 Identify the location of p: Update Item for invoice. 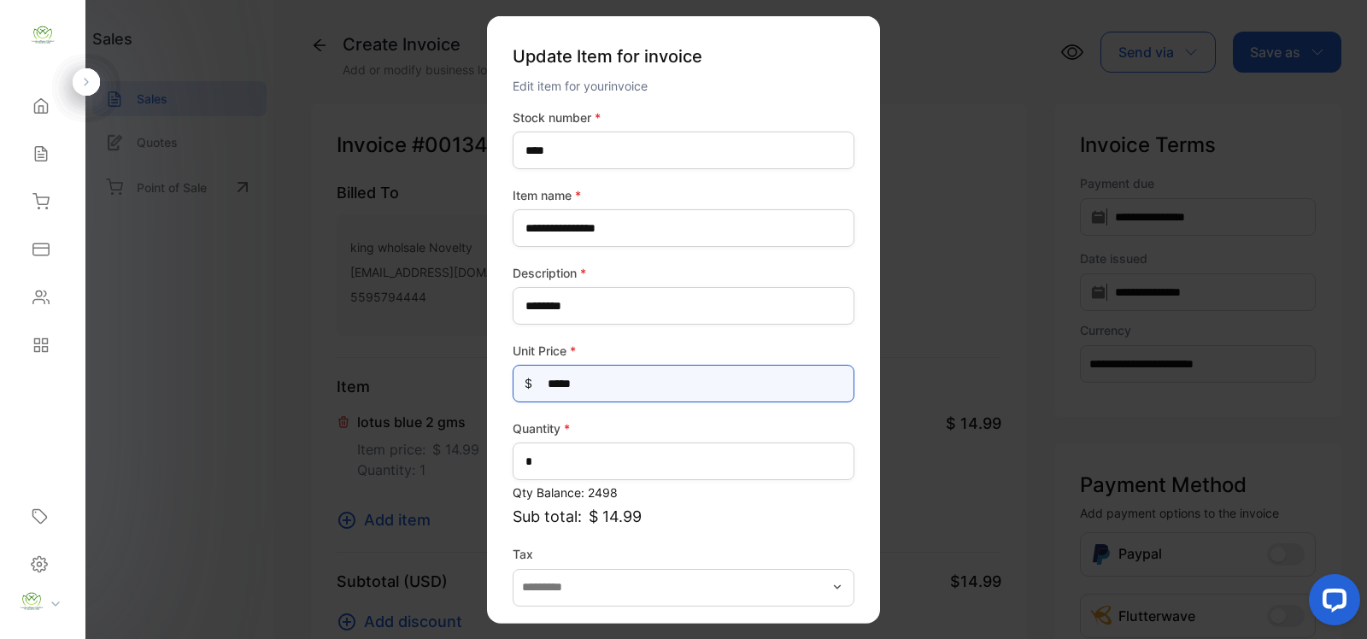
(684, 56).